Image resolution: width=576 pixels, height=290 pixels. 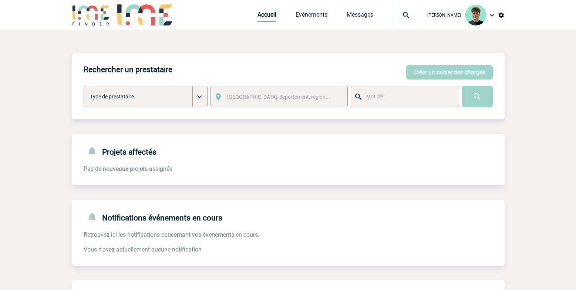 What do you see at coordinates (408, 97) in the screenshot?
I see `input: Mot clé` at bounding box center [408, 97].